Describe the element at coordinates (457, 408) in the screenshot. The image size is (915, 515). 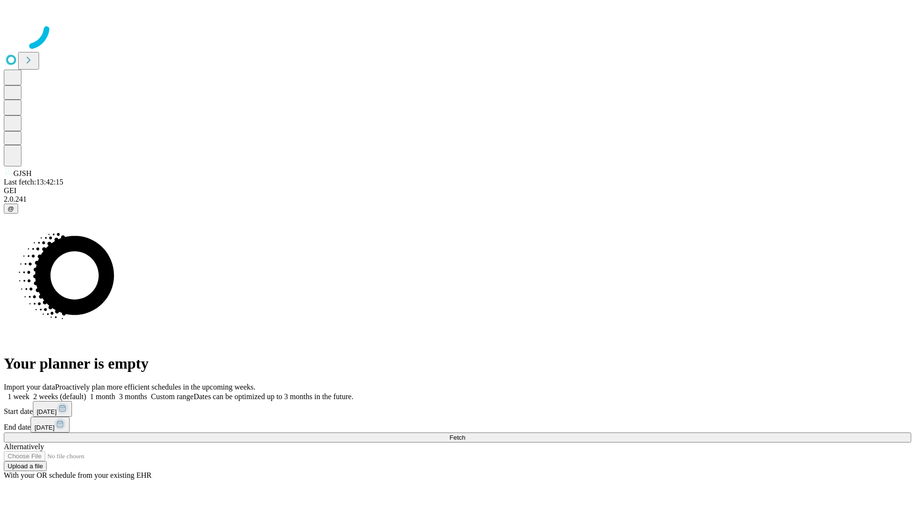
I see `div: Start date` at that location.